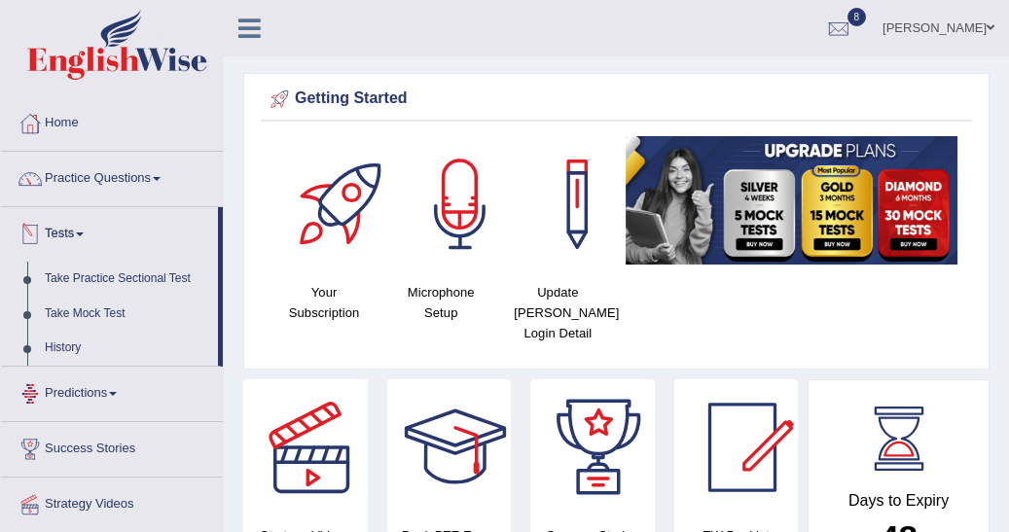 This screenshot has height=532, width=1009. I want to click on a: Practice Questions, so click(112, 176).